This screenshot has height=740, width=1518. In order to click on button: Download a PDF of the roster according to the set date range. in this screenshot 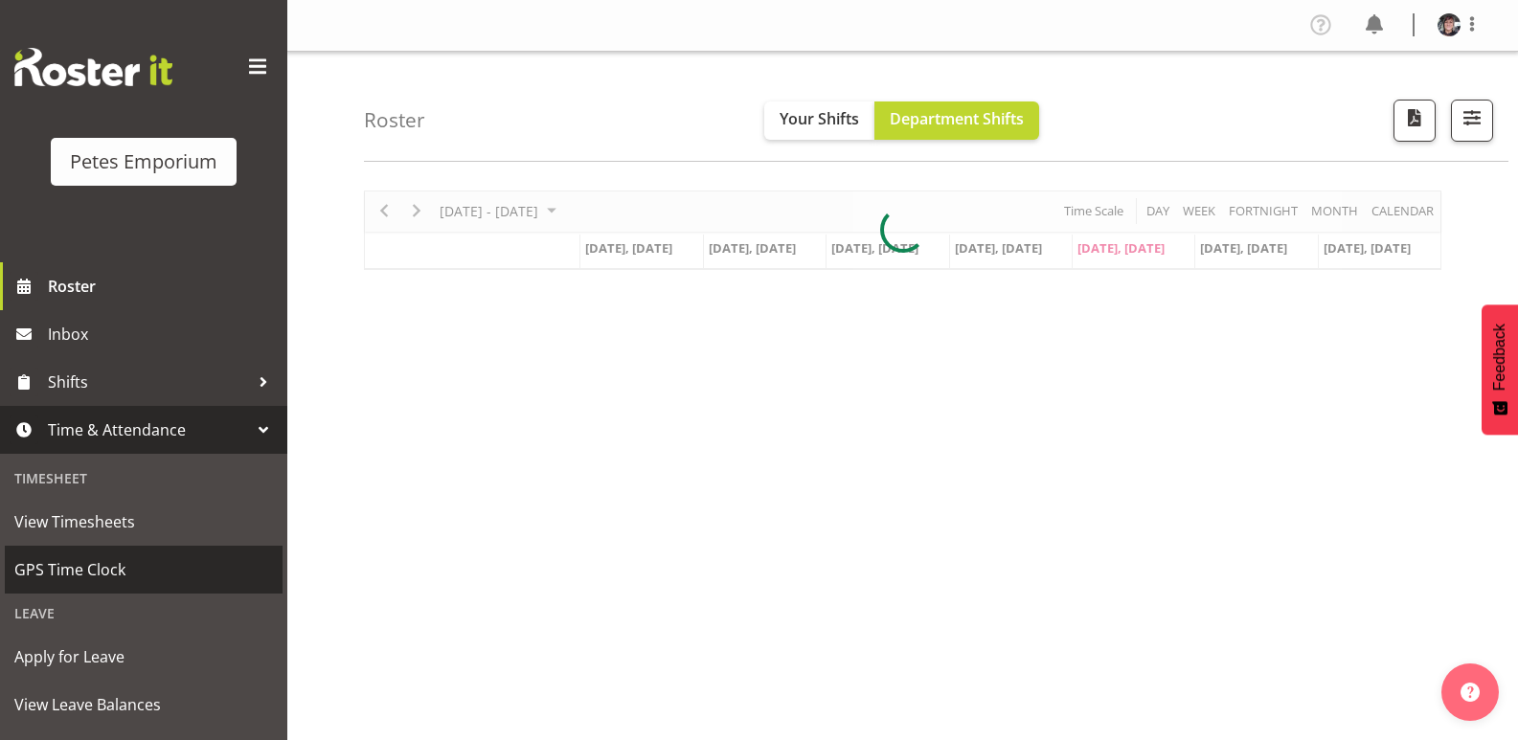, I will do `click(1415, 121)`.